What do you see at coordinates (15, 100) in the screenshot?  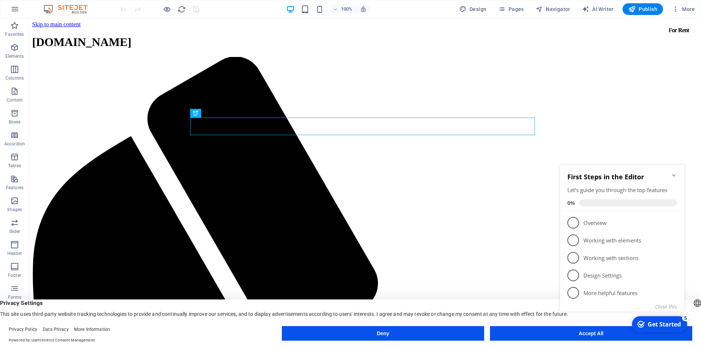 I see `p: Content` at bounding box center [15, 100].